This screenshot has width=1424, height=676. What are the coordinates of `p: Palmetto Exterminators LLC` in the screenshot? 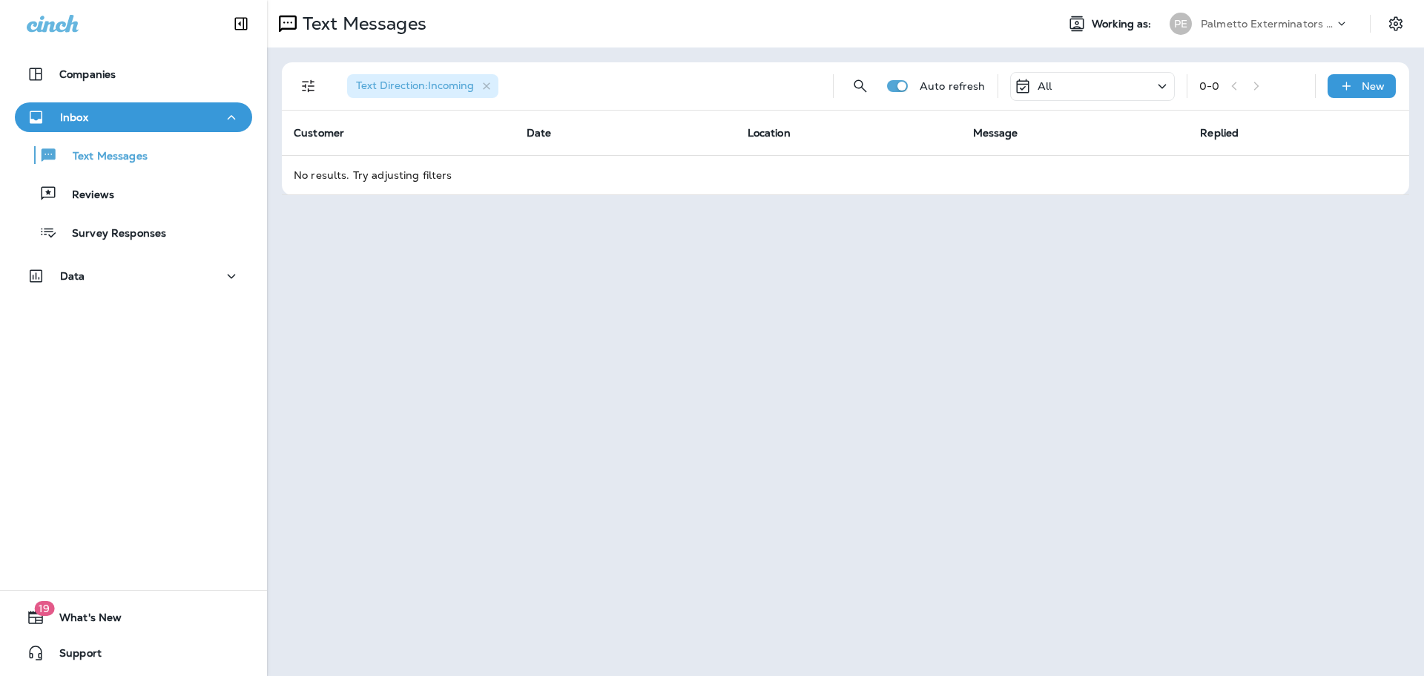 It's located at (1268, 24).